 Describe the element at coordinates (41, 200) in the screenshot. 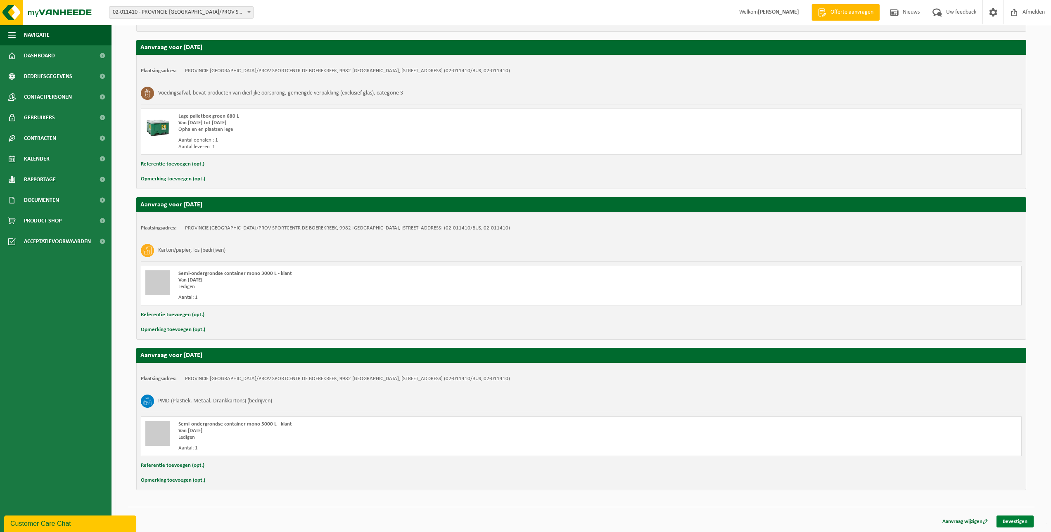

I see `span: Documenten` at that location.